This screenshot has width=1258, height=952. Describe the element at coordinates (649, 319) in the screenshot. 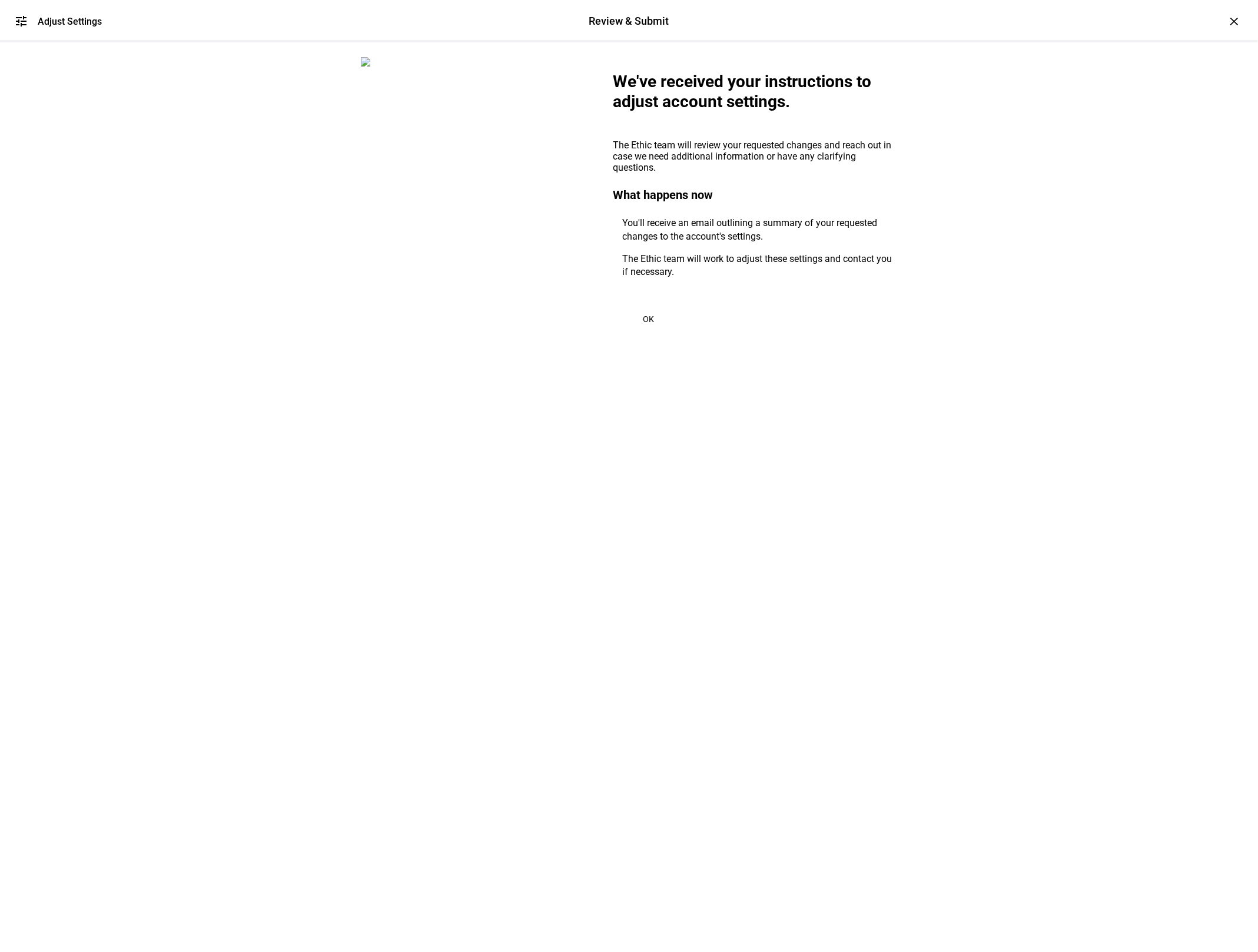

I see `button: OK` at that location.